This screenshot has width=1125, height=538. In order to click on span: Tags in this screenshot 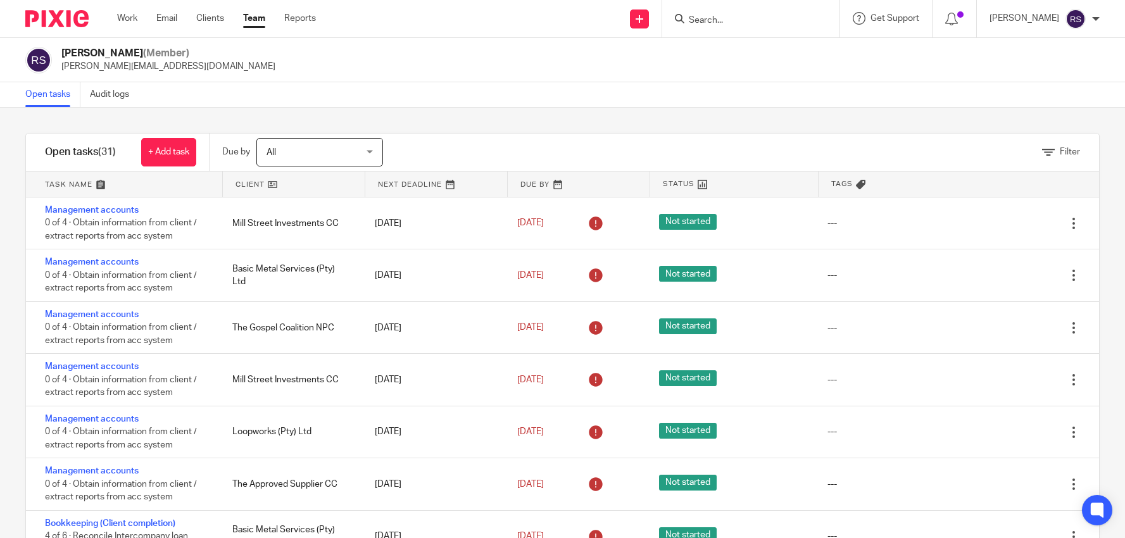, I will do `click(842, 184)`.